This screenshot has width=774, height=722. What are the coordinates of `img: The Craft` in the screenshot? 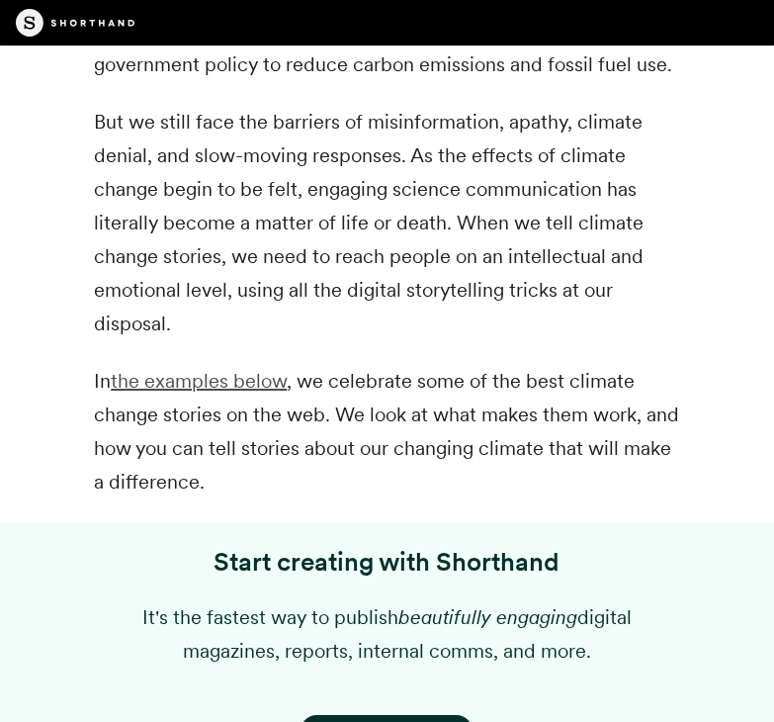 It's located at (75, 23).